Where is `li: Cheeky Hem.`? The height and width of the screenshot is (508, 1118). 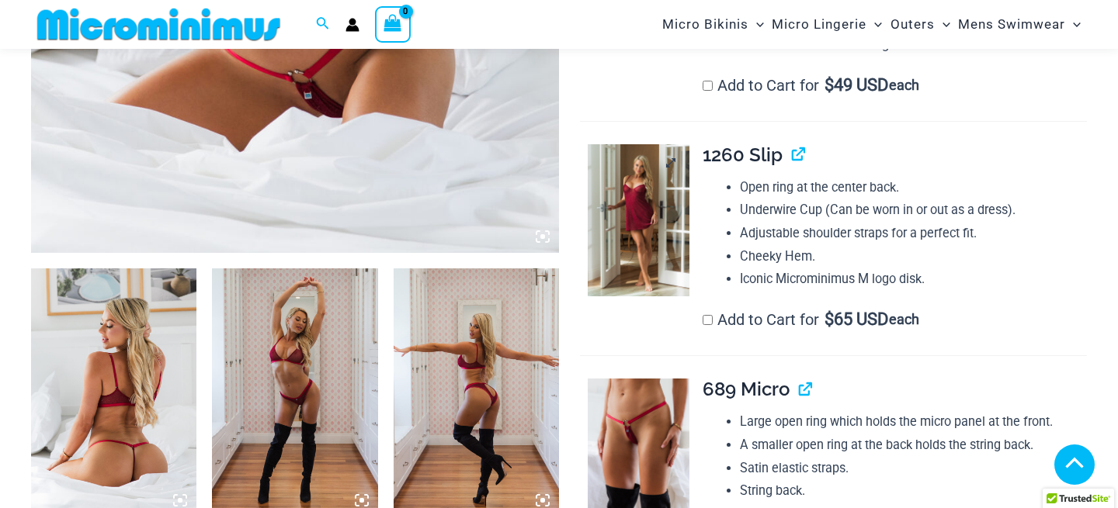
li: Cheeky Hem. is located at coordinates (913, 257).